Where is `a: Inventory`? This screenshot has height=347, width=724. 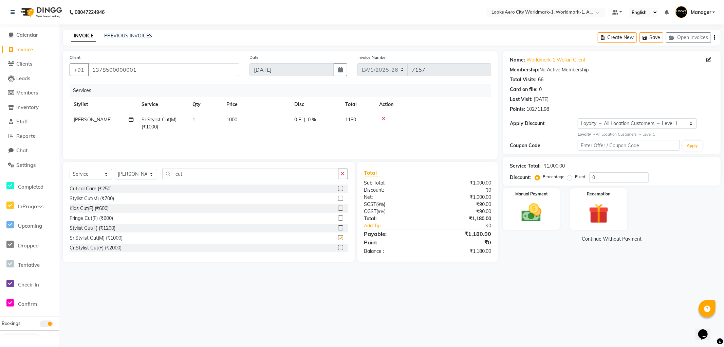
a: Inventory is located at coordinates (30, 107).